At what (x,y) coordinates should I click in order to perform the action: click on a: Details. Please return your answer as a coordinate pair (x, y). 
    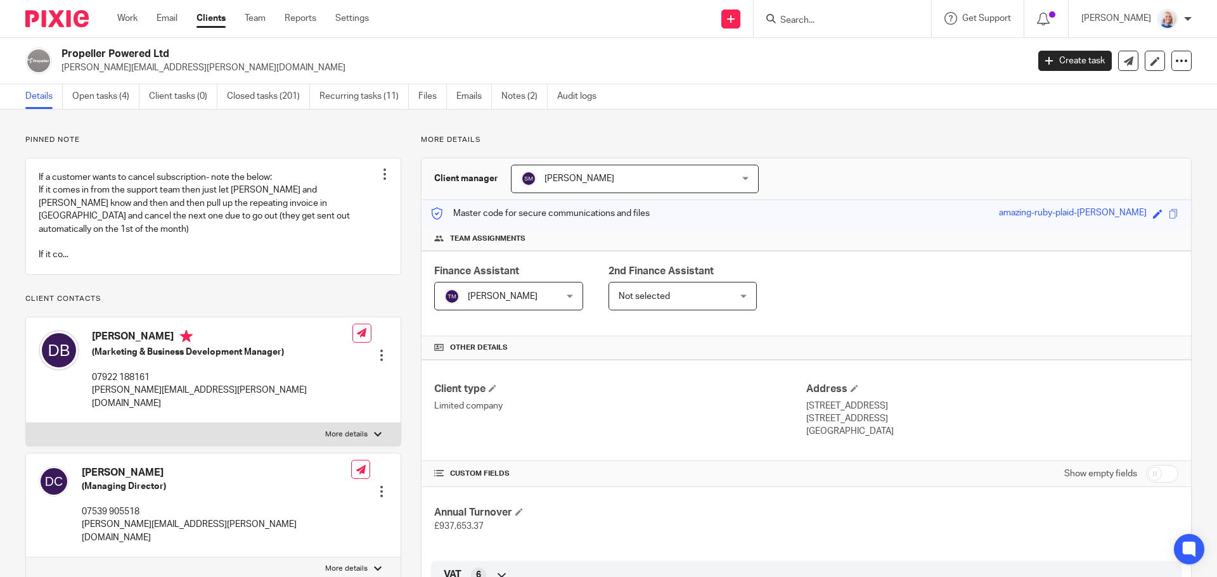
    Looking at the image, I should click on (44, 96).